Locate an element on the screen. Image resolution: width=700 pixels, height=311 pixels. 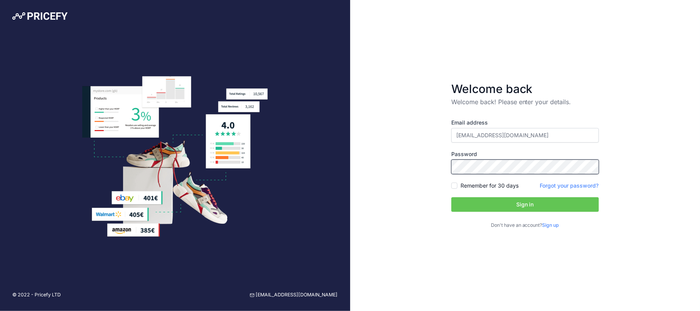
label: Password is located at coordinates (525, 154).